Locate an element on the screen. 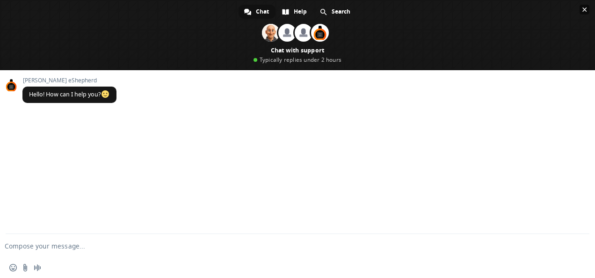 The width and height of the screenshot is (595, 278). textarea: Compose your message... is located at coordinates (282, 246).